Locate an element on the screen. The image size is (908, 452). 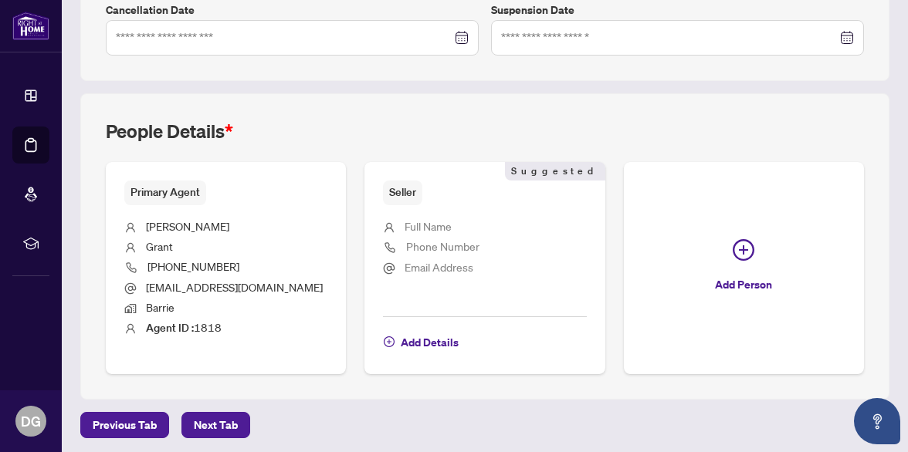
span: DG is located at coordinates (31, 421).